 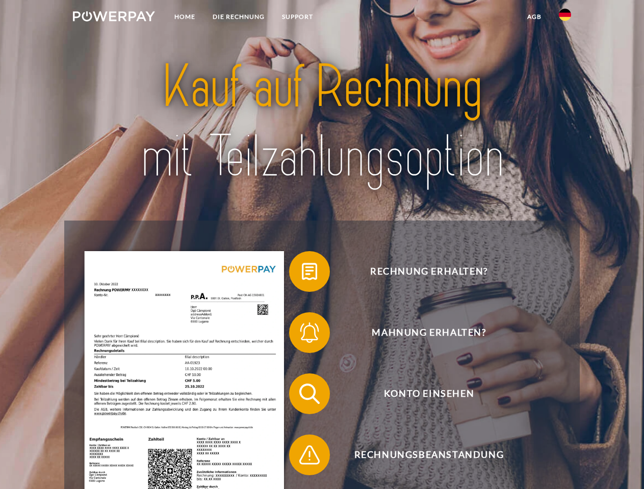 What do you see at coordinates (565, 15) in the screenshot?
I see `img: de` at bounding box center [565, 15].